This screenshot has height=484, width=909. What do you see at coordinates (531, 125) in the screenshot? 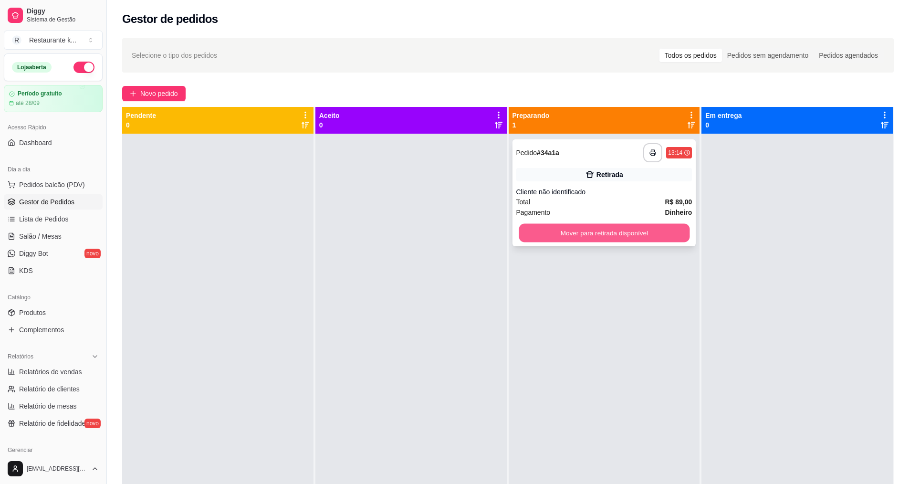
I see `p: 1` at bounding box center [531, 125].